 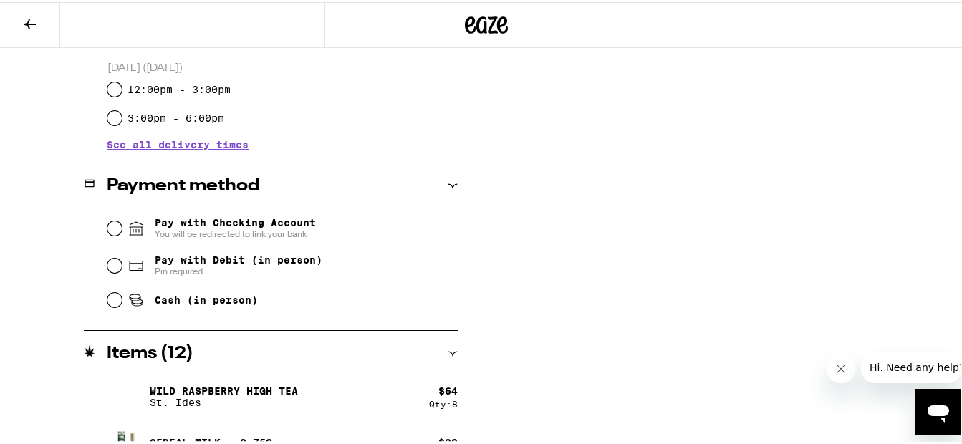 What do you see at coordinates (443, 402) in the screenshot?
I see `div: Qty: 8` at bounding box center [443, 402].